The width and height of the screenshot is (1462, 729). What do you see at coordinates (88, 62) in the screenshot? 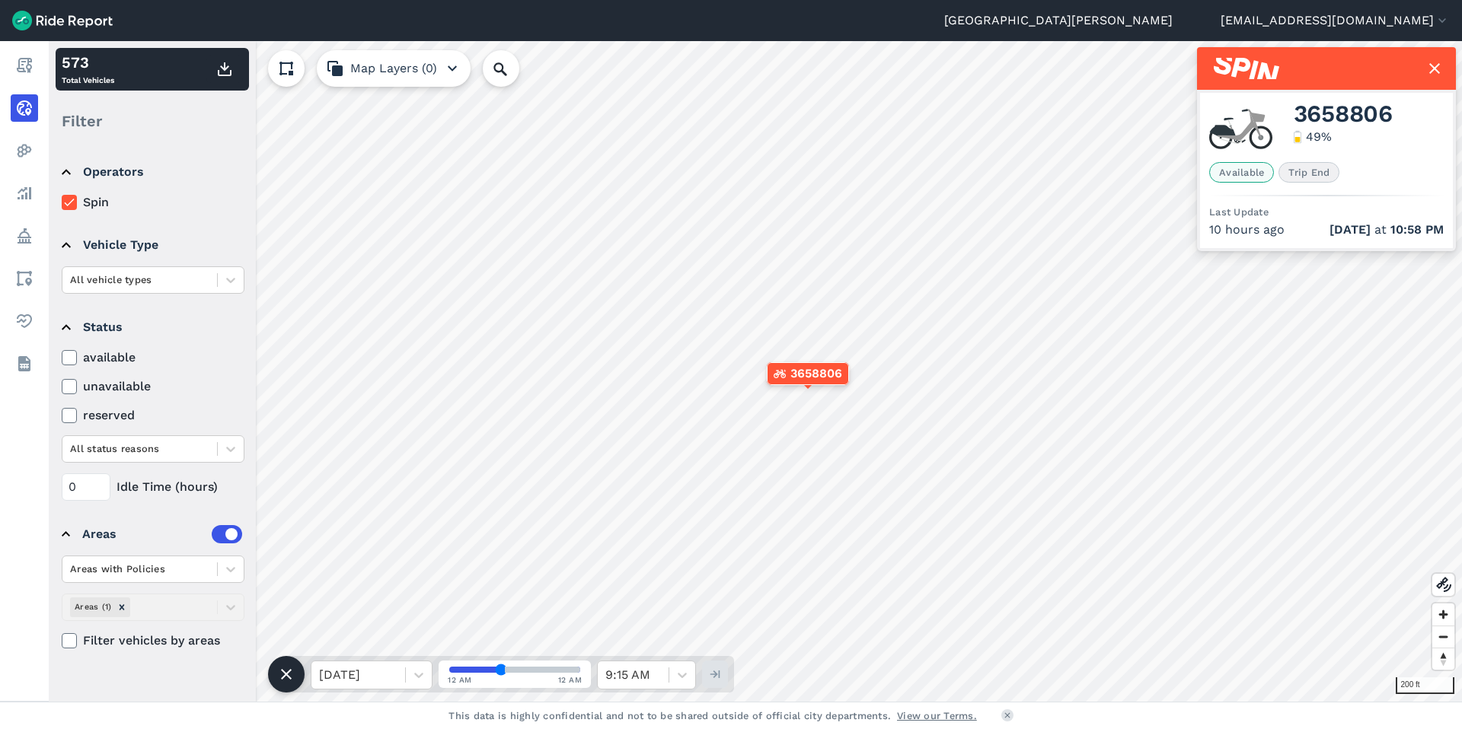
I see `div: 573` at bounding box center [88, 62].